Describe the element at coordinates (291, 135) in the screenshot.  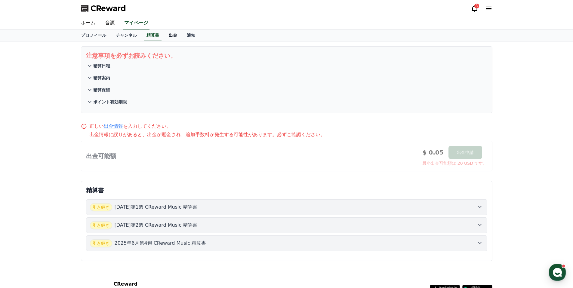
I see `p: 出金情報に誤りがあると、出金が返金され、追加手数料が発生する可能性があります。必ずご確認ください。` at that location.